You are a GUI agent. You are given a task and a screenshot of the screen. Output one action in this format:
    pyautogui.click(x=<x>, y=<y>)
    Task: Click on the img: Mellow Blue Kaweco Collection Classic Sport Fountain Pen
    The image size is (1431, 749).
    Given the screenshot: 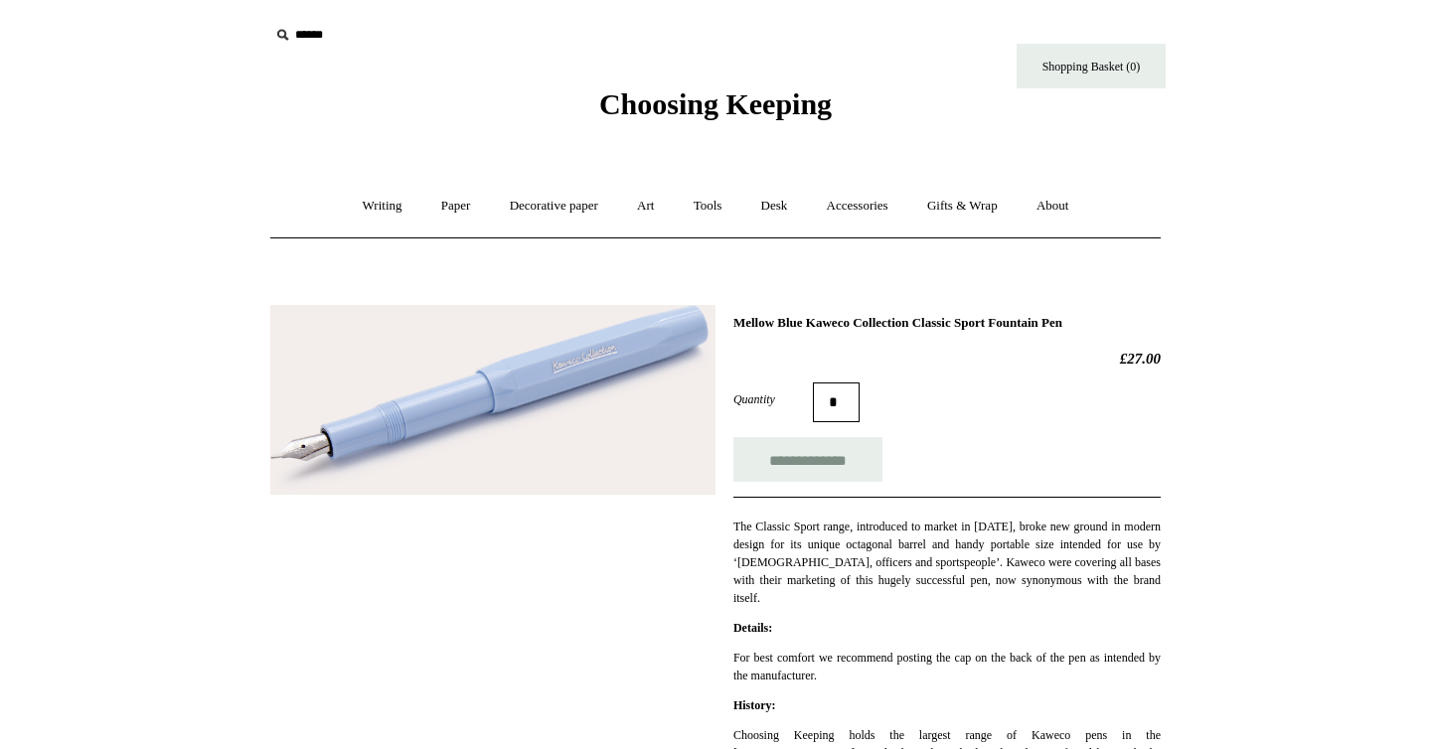 What is the action you would take?
    pyautogui.click(x=493, y=399)
    